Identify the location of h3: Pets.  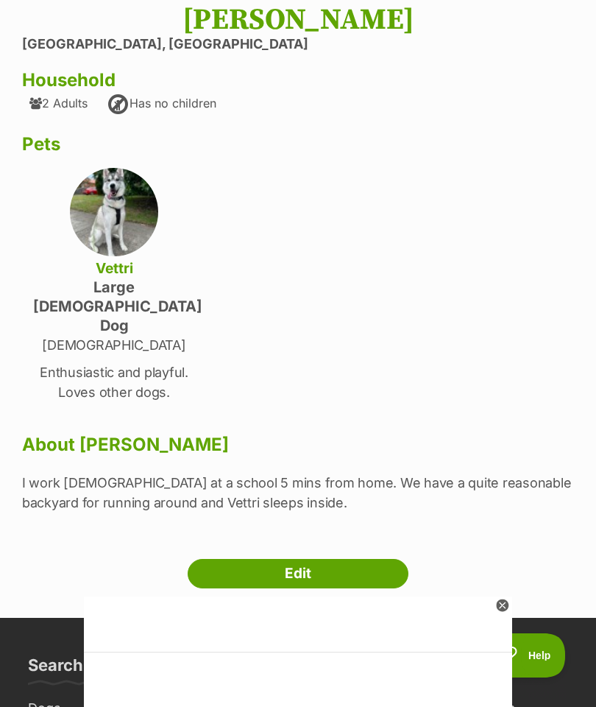
(298, 144).